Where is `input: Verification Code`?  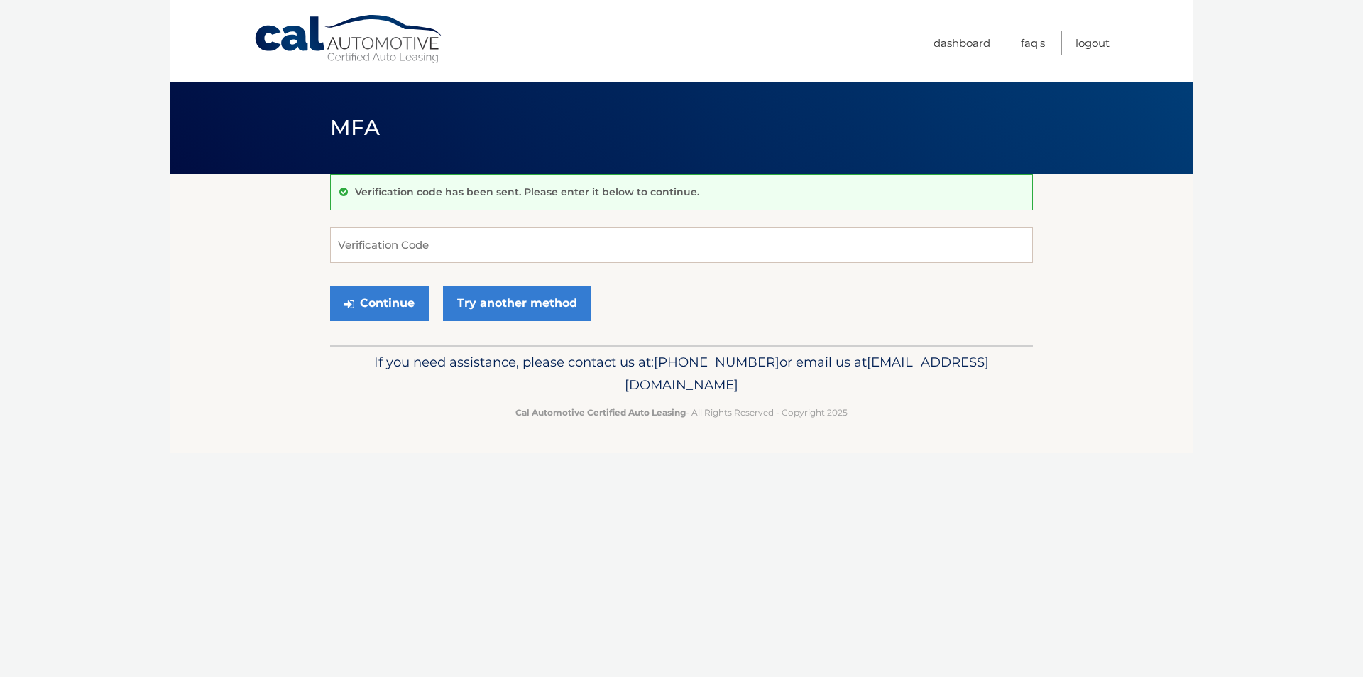 input: Verification Code is located at coordinates (682, 245).